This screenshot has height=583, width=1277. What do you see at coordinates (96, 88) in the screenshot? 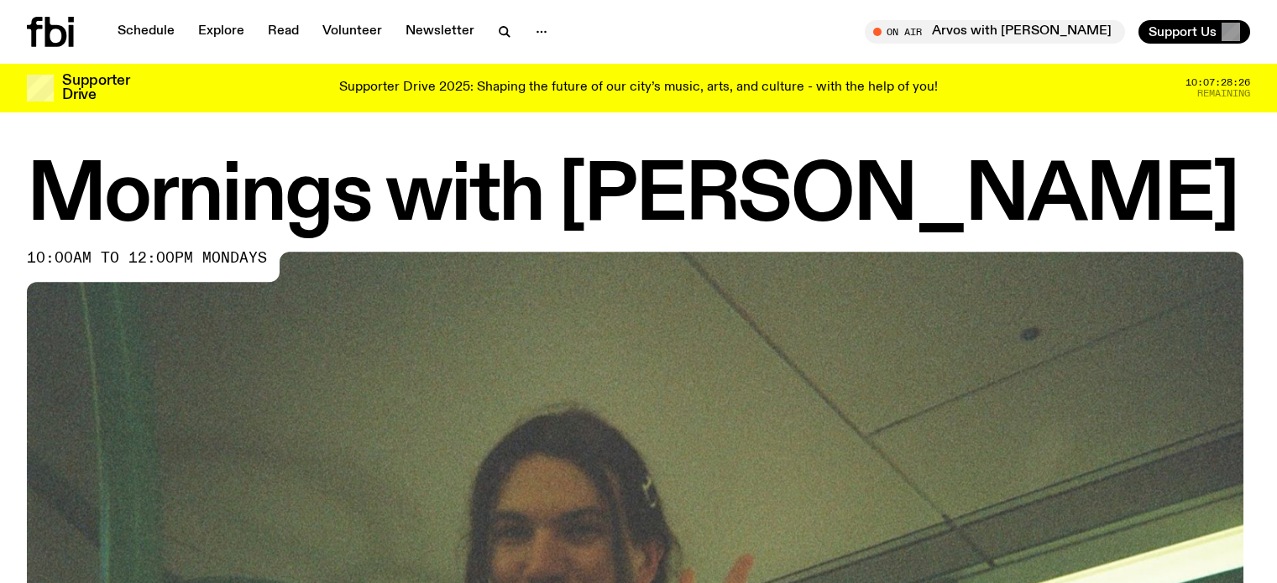
I see `h3: Supporter Drive` at bounding box center [96, 88].